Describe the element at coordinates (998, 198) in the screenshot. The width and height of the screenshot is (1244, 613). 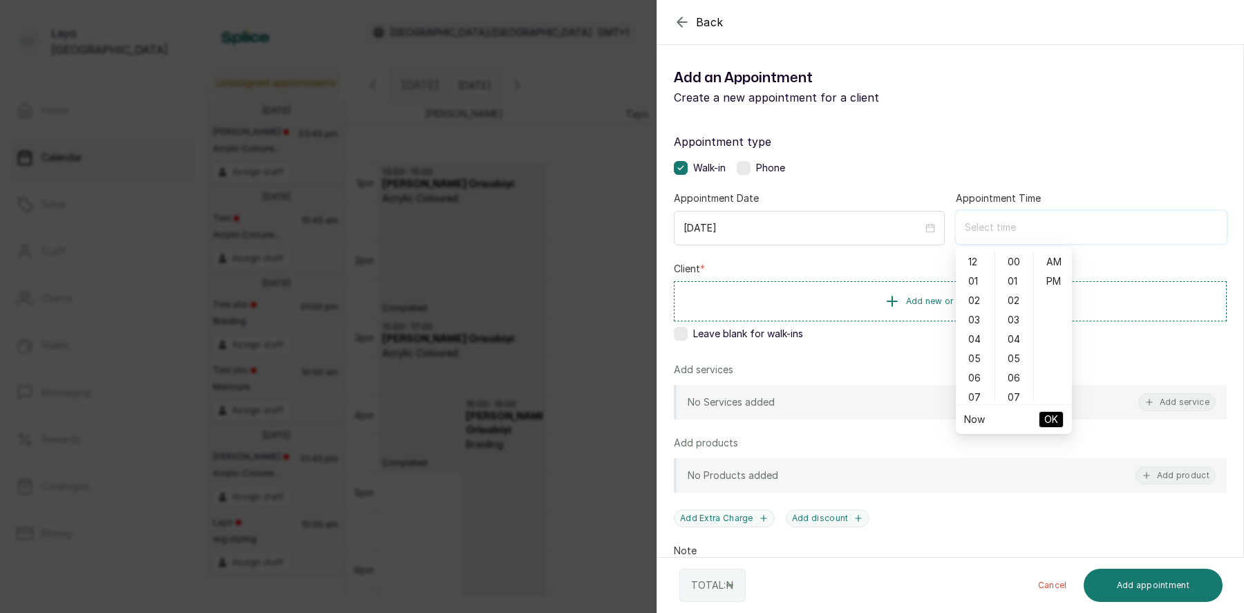
I see `label: Appointment Time` at that location.